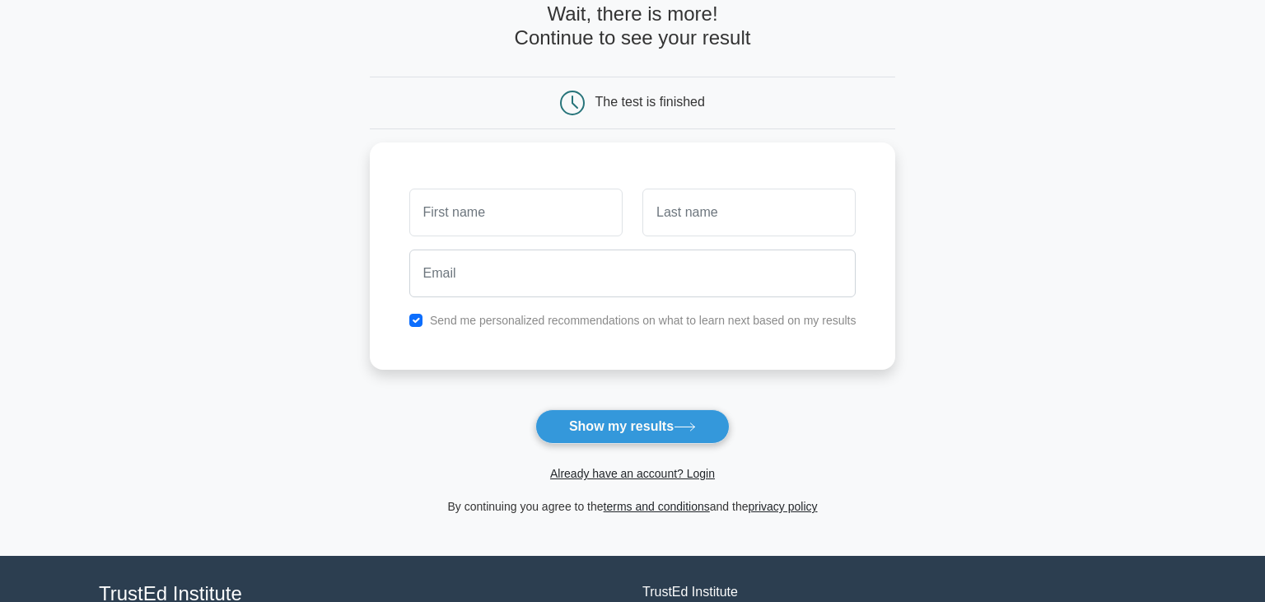  What do you see at coordinates (632, 273) in the screenshot?
I see `input: Email` at bounding box center [632, 273].